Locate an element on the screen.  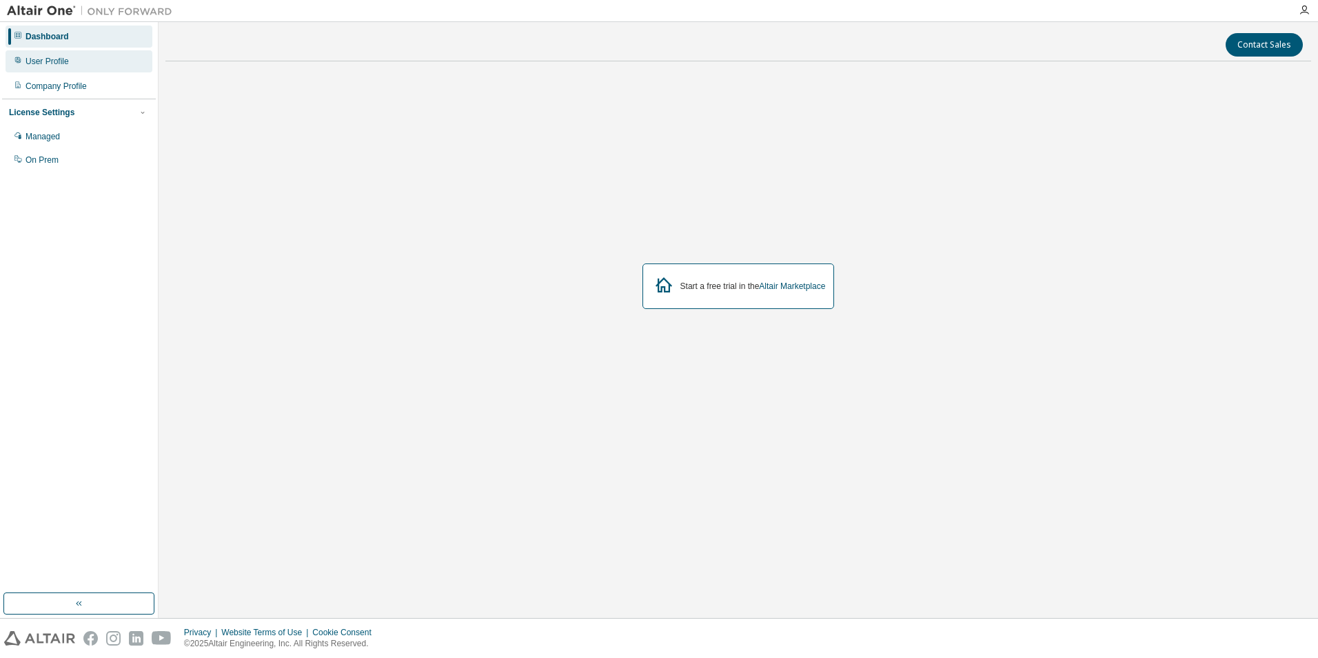
div: Company Profile is located at coordinates (56, 86).